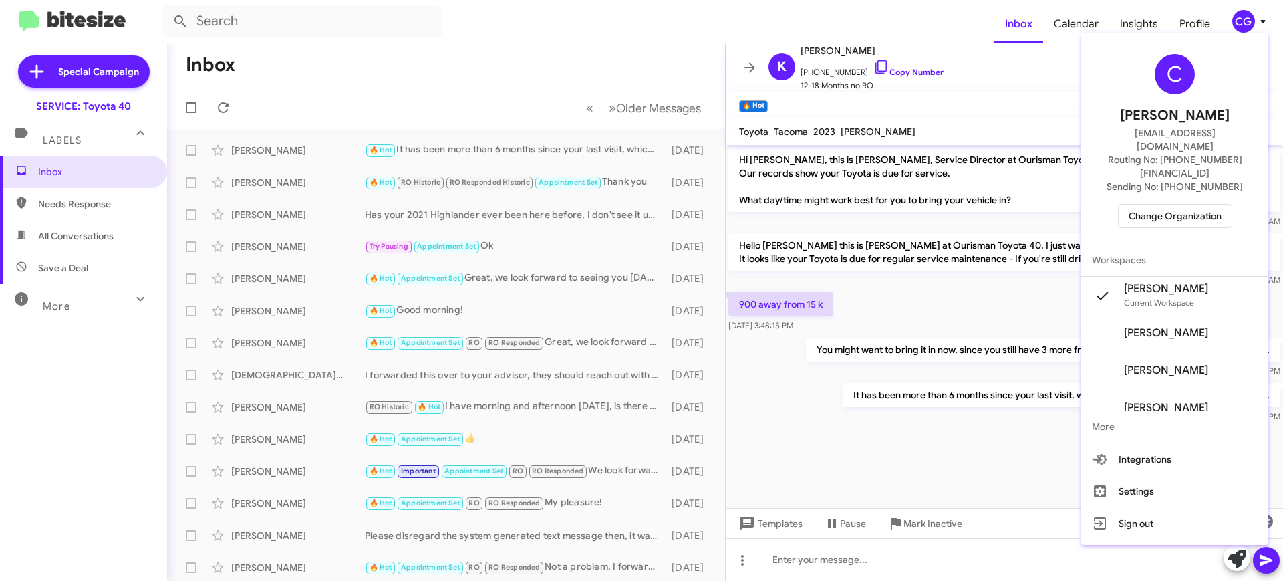 The width and height of the screenshot is (1283, 581). Describe the element at coordinates (1175, 216) in the screenshot. I see `button: Change Organization` at that location.